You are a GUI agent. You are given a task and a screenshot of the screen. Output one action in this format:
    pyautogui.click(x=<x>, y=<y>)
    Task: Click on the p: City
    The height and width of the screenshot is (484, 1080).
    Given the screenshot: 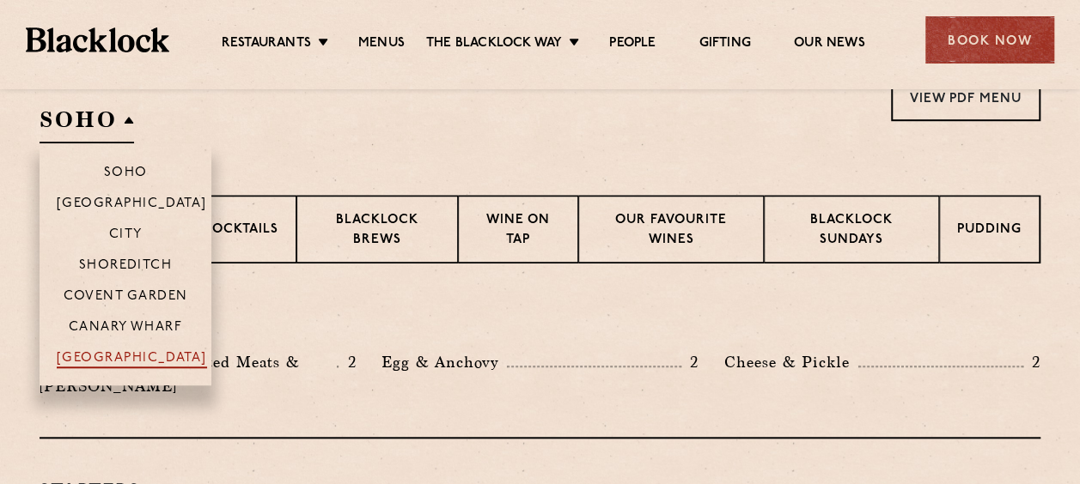 What is the action you would take?
    pyautogui.click(x=125, y=236)
    